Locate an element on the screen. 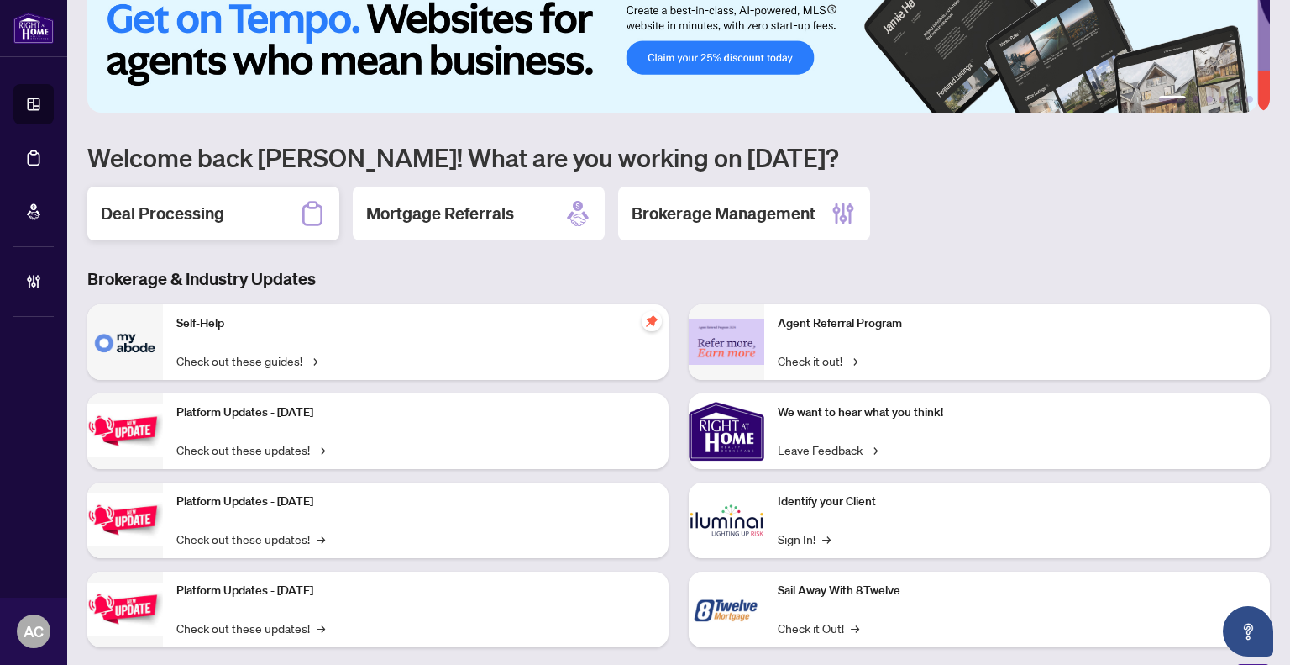 This screenshot has height=665, width=1290. button: 5 is located at coordinates (1237, 99).